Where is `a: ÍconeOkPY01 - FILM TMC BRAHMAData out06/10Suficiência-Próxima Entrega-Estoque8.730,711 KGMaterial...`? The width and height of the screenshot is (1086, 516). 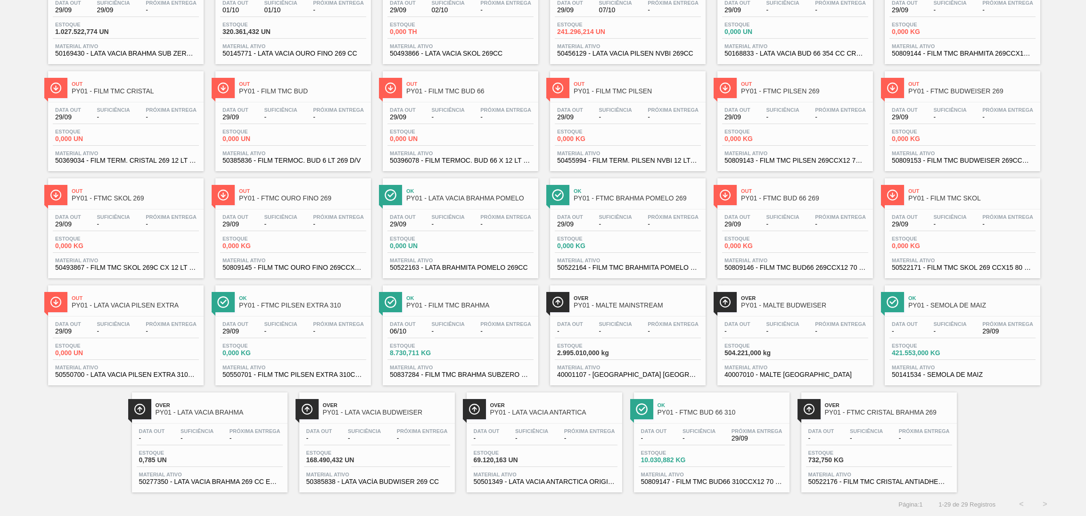 a: ÍconeOkPY01 - FILM TMC BRAHMAData out06/10Suficiência-Próxima Entrega-Estoque8.730,711 KGMaterial... is located at coordinates (459, 332).